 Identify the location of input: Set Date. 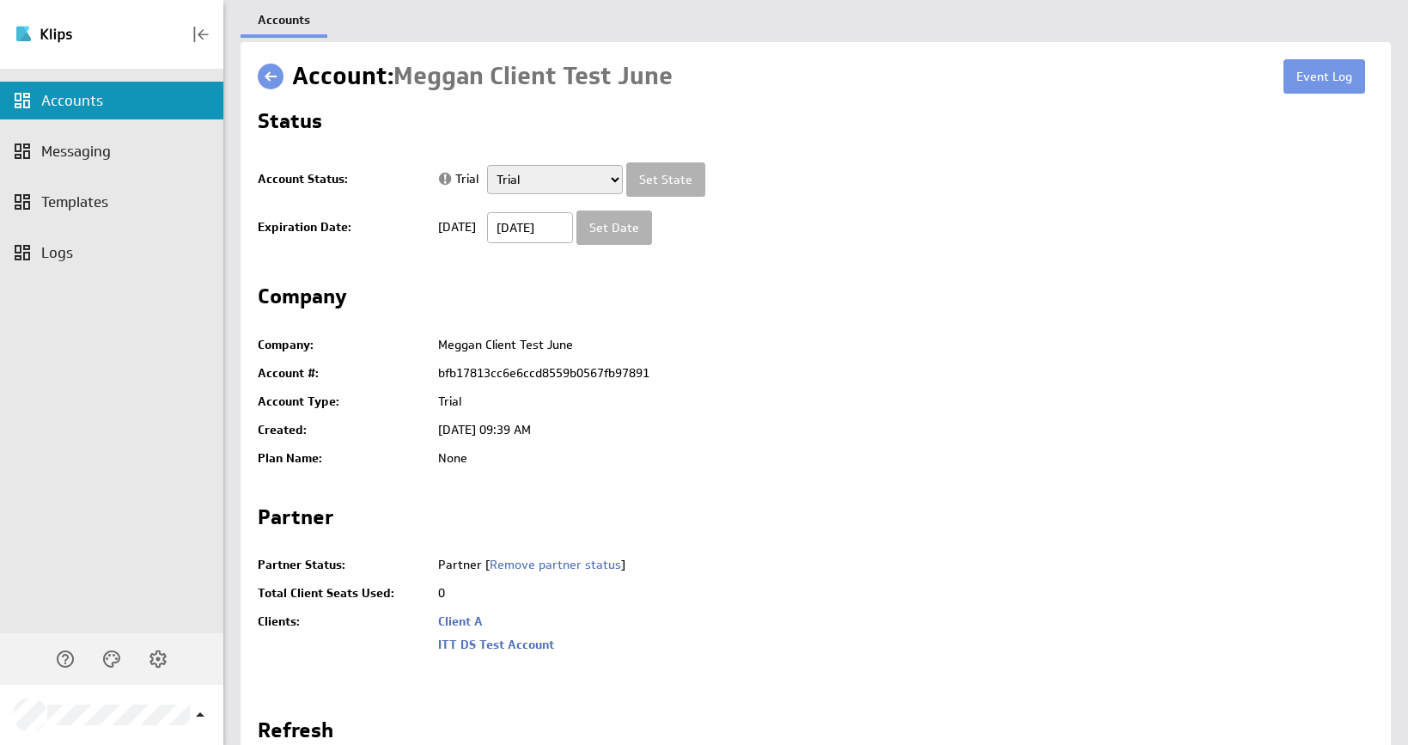
(614, 228).